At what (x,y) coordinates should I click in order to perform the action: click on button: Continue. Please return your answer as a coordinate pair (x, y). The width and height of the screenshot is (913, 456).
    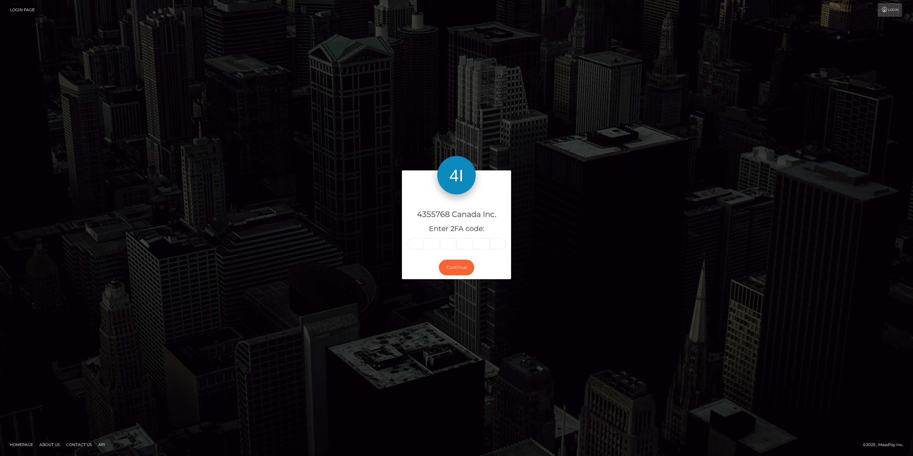
    Looking at the image, I should click on (456, 267).